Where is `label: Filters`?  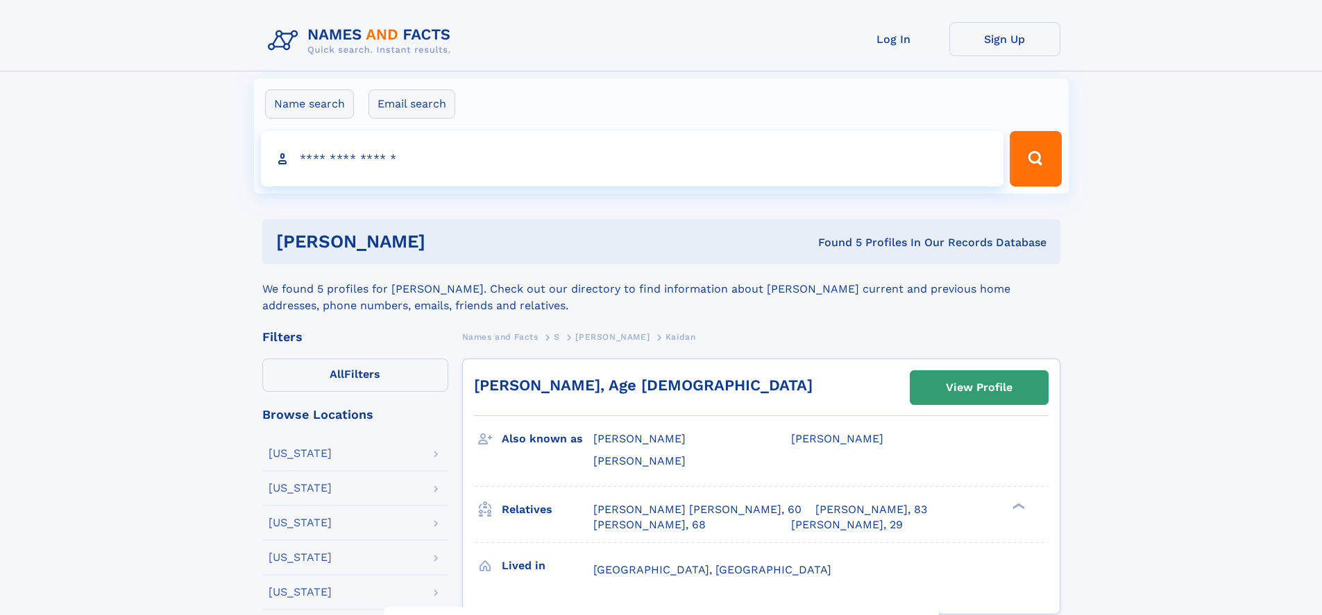 label: Filters is located at coordinates (355, 375).